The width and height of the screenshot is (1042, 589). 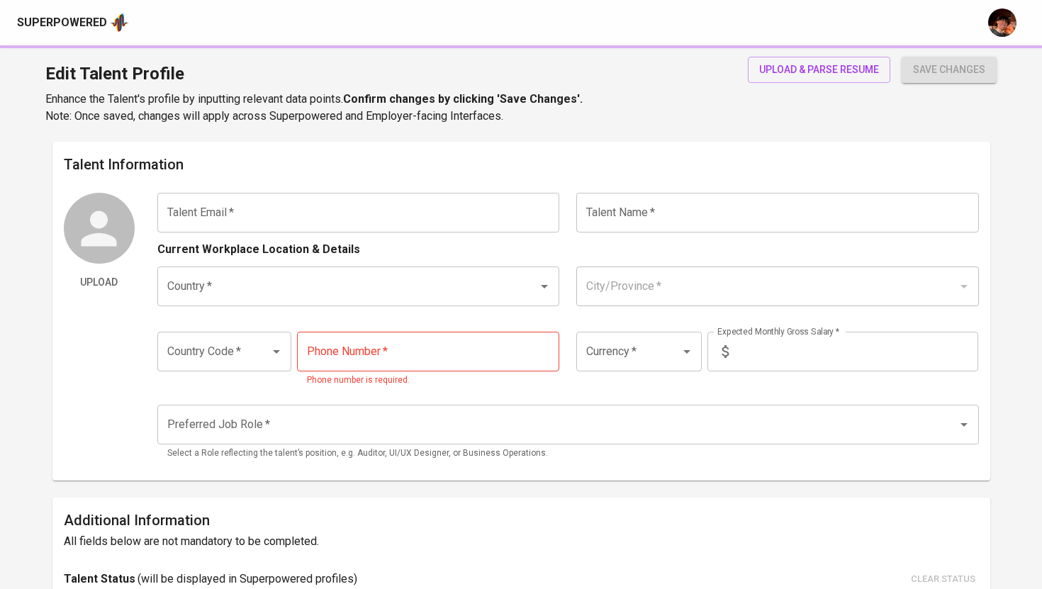 What do you see at coordinates (521, 165) in the screenshot?
I see `h6: Talent Information` at bounding box center [521, 165].